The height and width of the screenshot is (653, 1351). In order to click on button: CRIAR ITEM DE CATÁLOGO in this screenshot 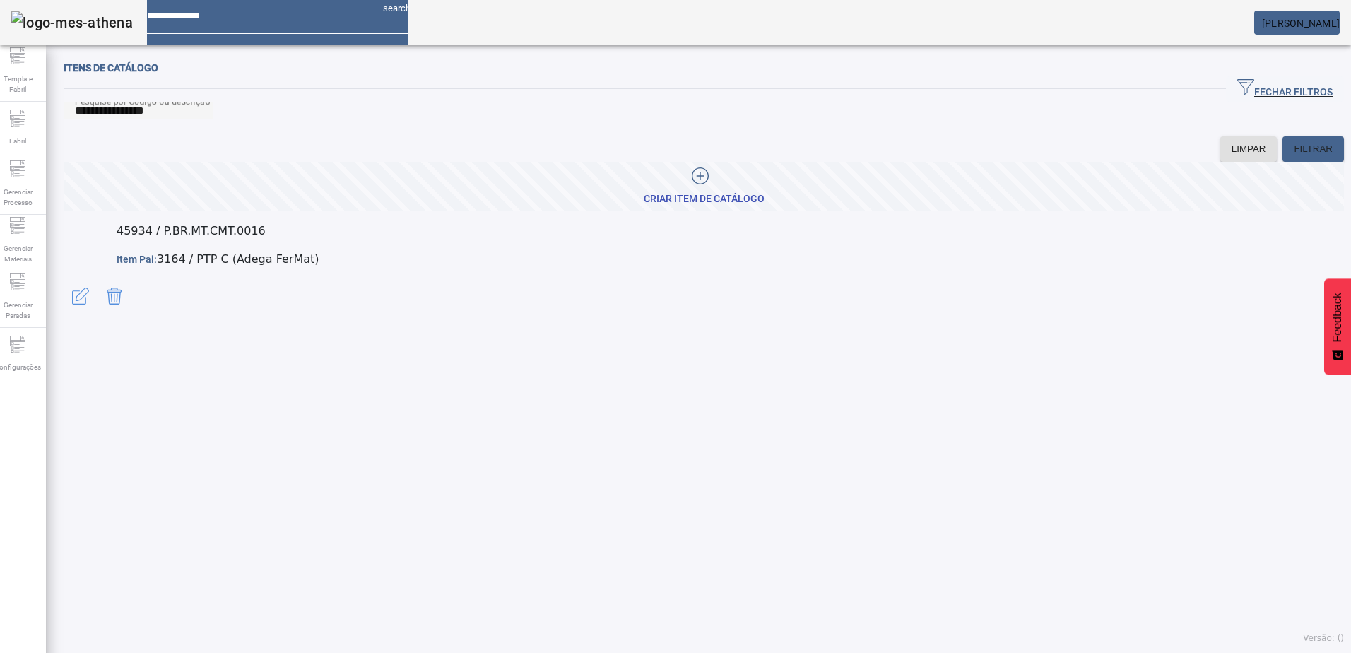, I will do `click(704, 187)`.